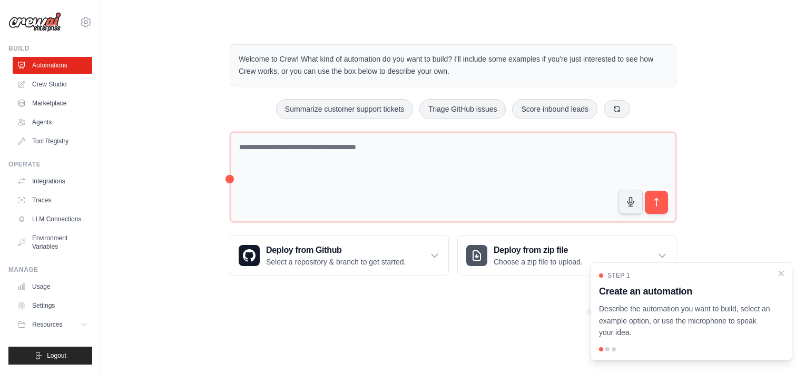  I want to click on span: Resources, so click(47, 325).